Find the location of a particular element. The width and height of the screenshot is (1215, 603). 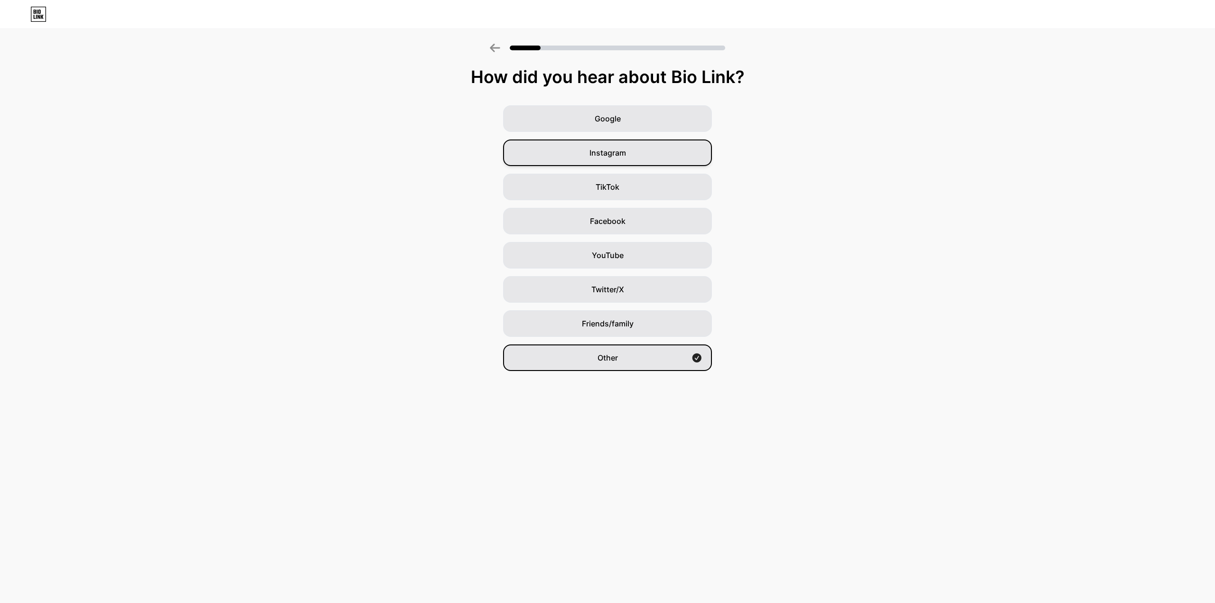

span: Other is located at coordinates (608, 358).